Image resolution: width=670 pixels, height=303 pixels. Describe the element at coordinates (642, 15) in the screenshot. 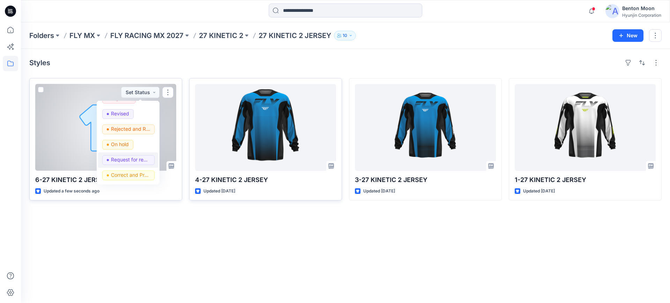

I see `div: Hyunjin Corporation` at that location.